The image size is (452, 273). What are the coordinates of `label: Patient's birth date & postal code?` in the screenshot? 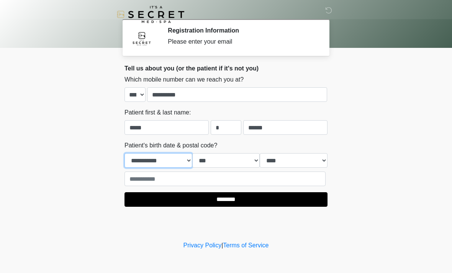 It's located at (171, 146).